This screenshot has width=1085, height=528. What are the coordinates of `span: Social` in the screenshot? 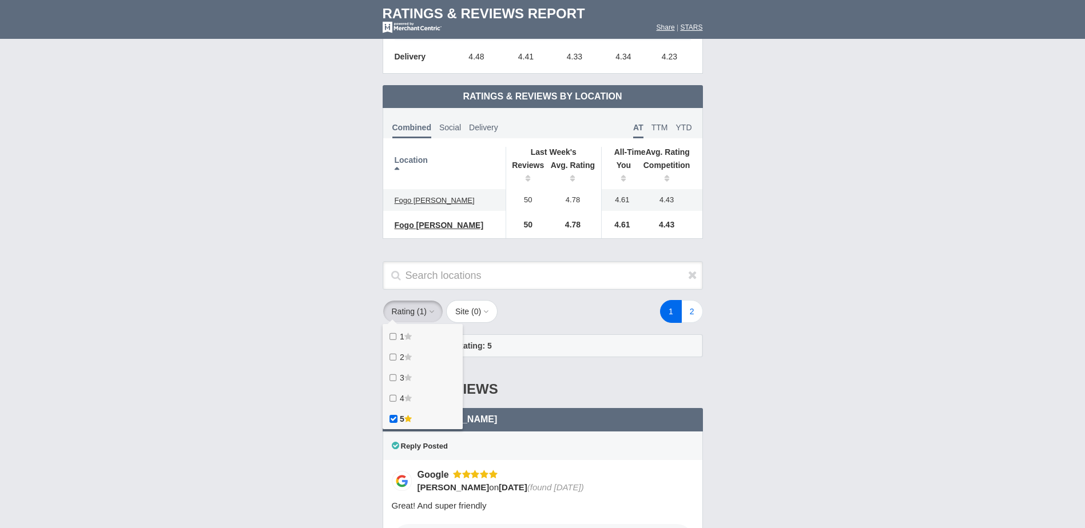 It's located at (450, 128).